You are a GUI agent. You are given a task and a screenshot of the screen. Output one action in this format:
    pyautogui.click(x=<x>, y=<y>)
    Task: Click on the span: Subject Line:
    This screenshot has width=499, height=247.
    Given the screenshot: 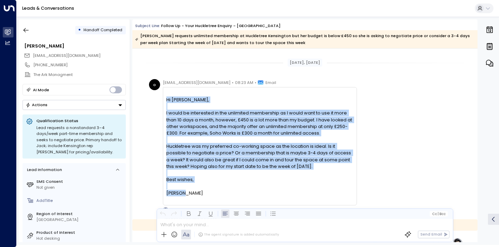 What is the action you would take?
    pyautogui.click(x=148, y=26)
    